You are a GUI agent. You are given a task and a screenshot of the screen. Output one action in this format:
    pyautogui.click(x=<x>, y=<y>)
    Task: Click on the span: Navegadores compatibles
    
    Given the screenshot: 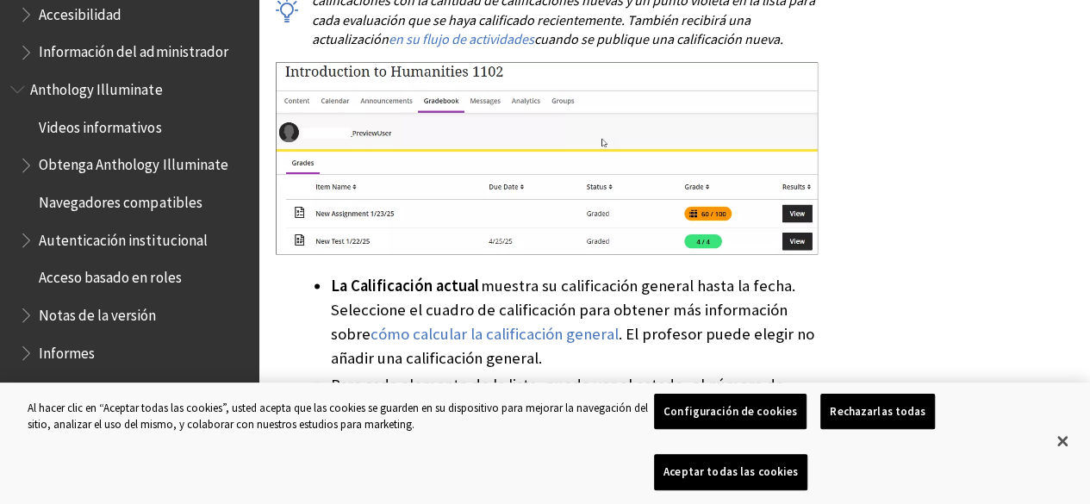 What is the action you would take?
    pyautogui.click(x=120, y=199)
    